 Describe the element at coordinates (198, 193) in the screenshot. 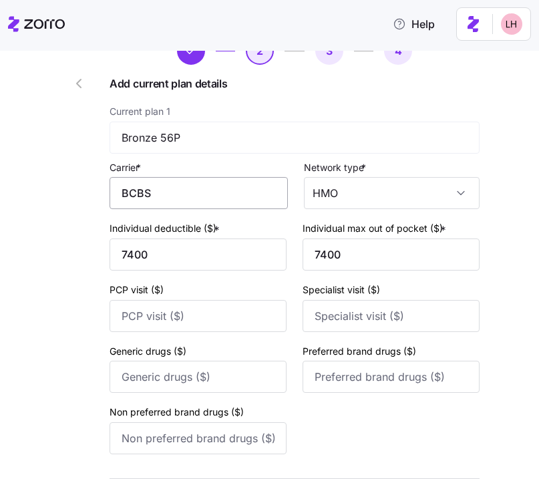

I see `input: Carrier` at that location.